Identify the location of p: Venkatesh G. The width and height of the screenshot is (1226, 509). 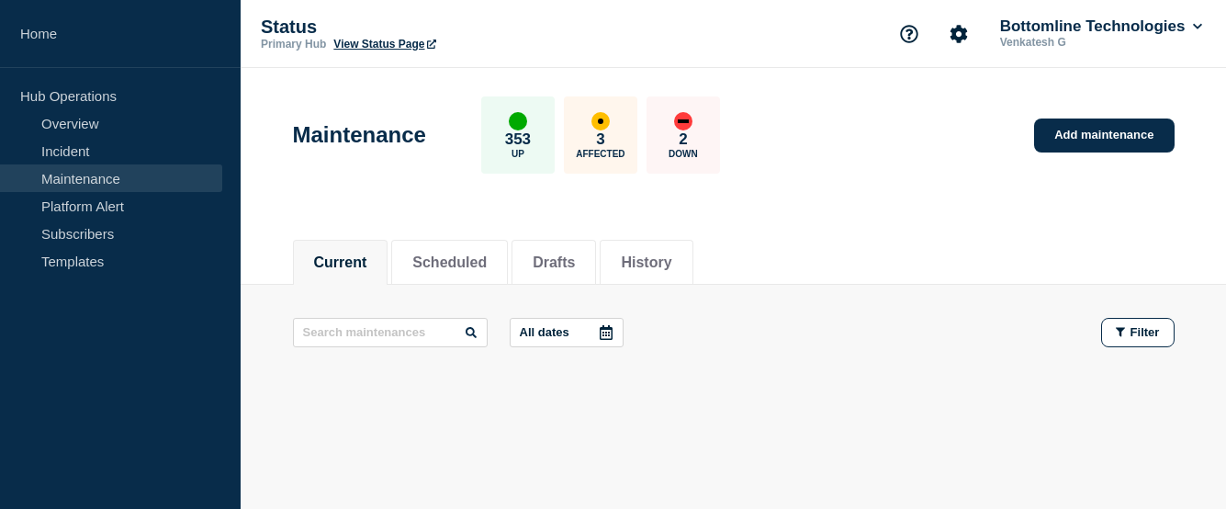
(1092, 42).